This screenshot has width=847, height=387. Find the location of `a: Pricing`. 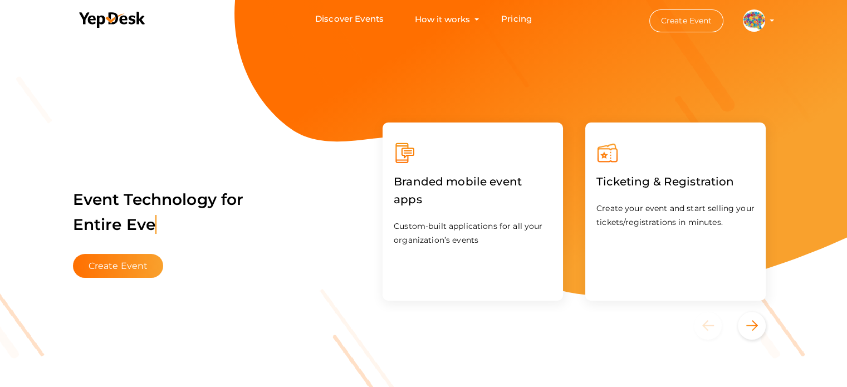

a: Pricing is located at coordinates (516, 19).